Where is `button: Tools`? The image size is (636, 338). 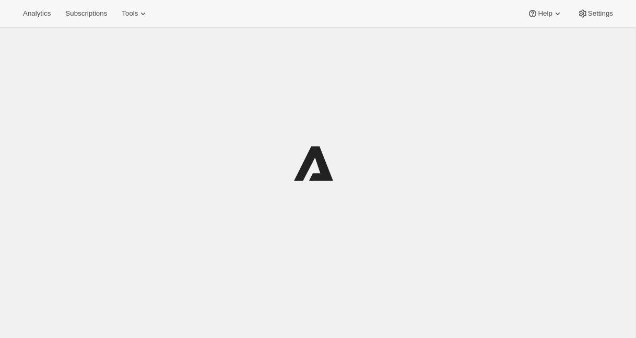
button: Tools is located at coordinates (135, 14).